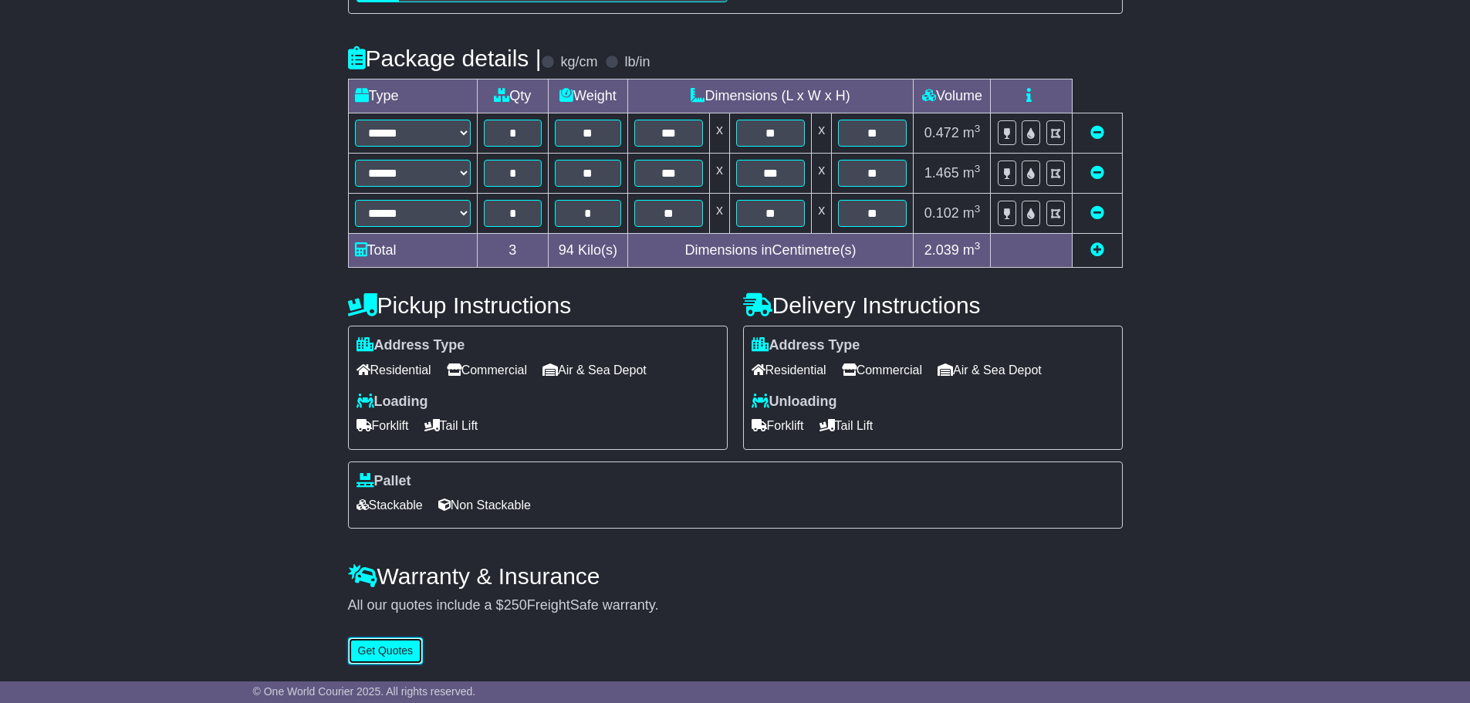 This screenshot has width=1470, height=703. Describe the element at coordinates (735, 576) in the screenshot. I see `h4: Warranty & Insurance` at that location.